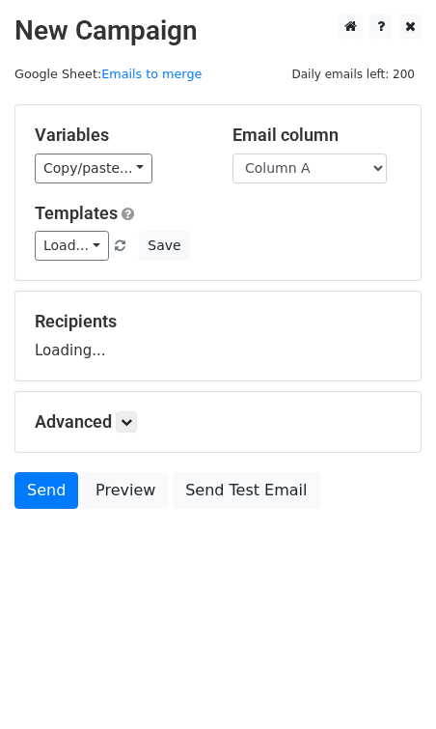 This screenshot has width=436, height=729. I want to click on h5: Email column, so click(317, 135).